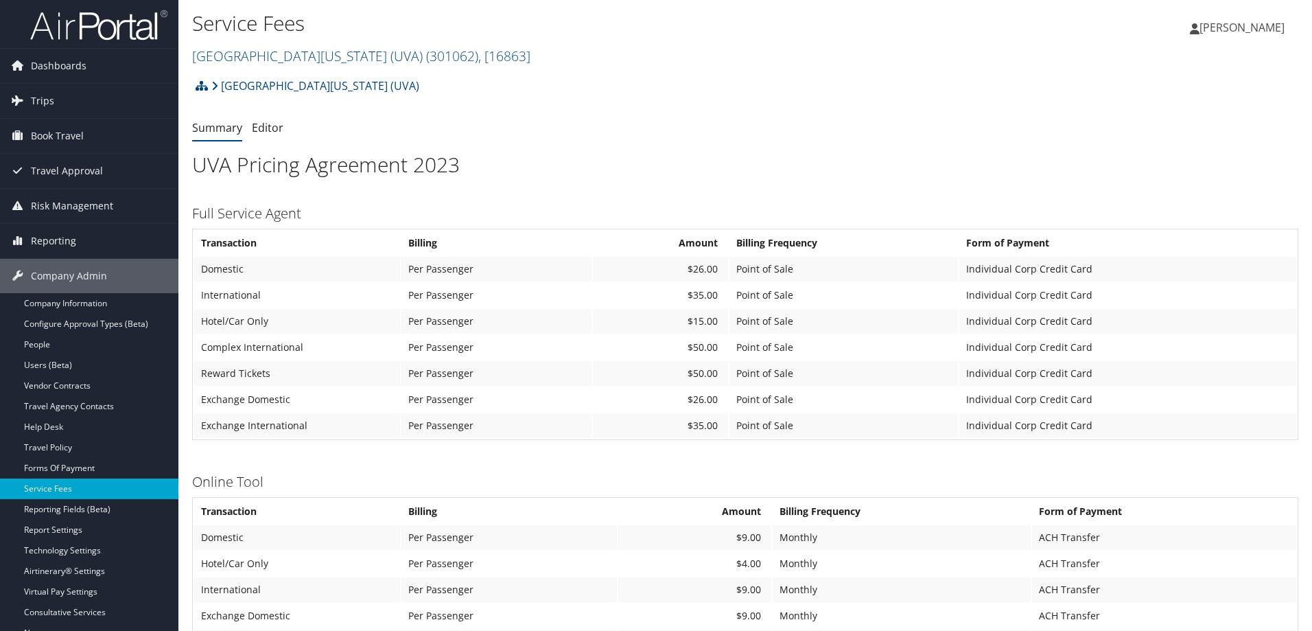  Describe the element at coordinates (561, 23) in the screenshot. I see `h1: Service Fees` at that location.